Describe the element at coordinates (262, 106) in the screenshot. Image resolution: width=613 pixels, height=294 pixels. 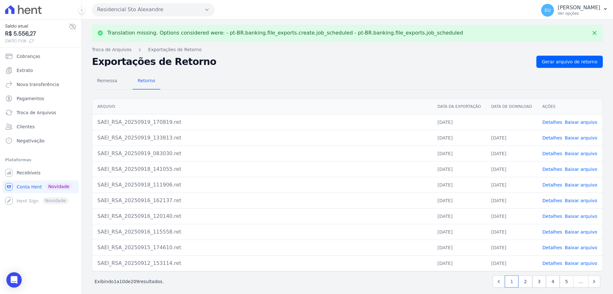
I see `th: Arquivo` at that location.